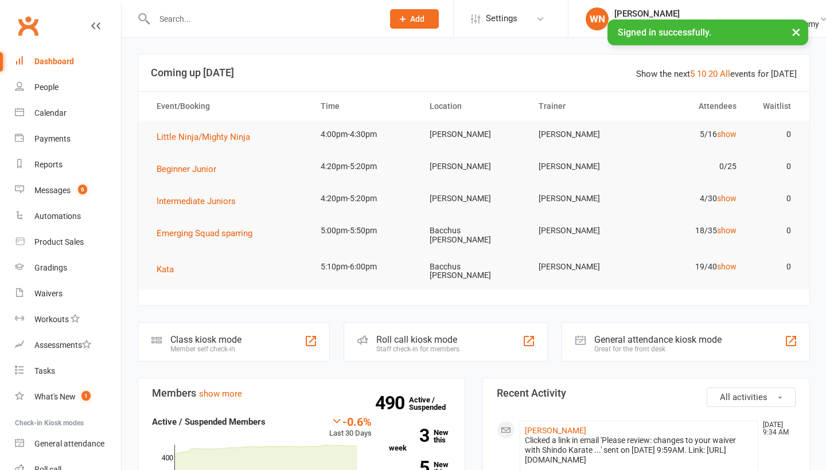 The image size is (826, 470). What do you see at coordinates (658, 349) in the screenshot?
I see `div: Great for the front desk` at bounding box center [658, 349].